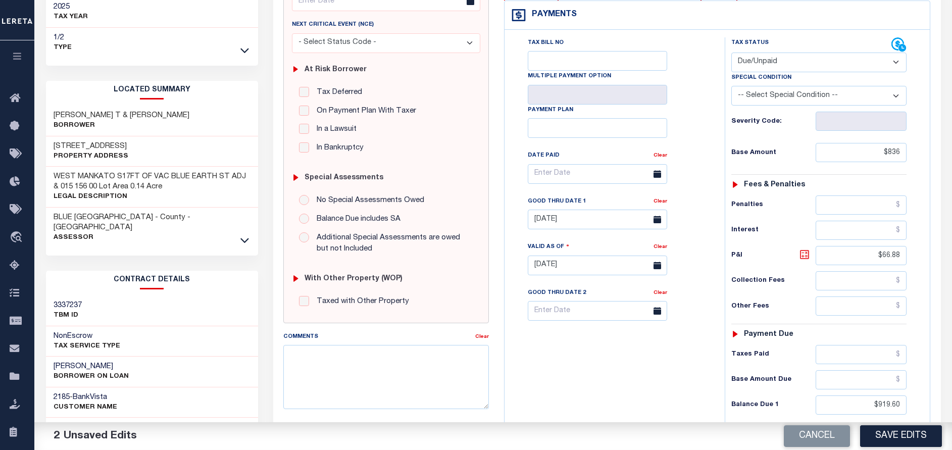 The width and height of the screenshot is (952, 450). I want to click on h3: NonEscrow, so click(87, 337).